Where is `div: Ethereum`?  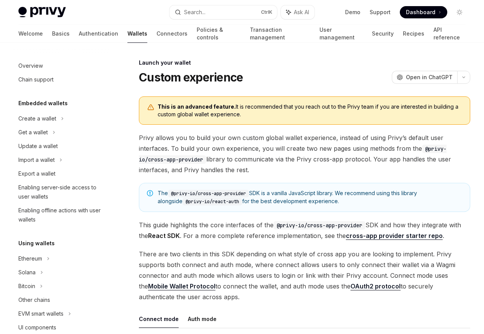
div: Ethereum is located at coordinates (30, 259).